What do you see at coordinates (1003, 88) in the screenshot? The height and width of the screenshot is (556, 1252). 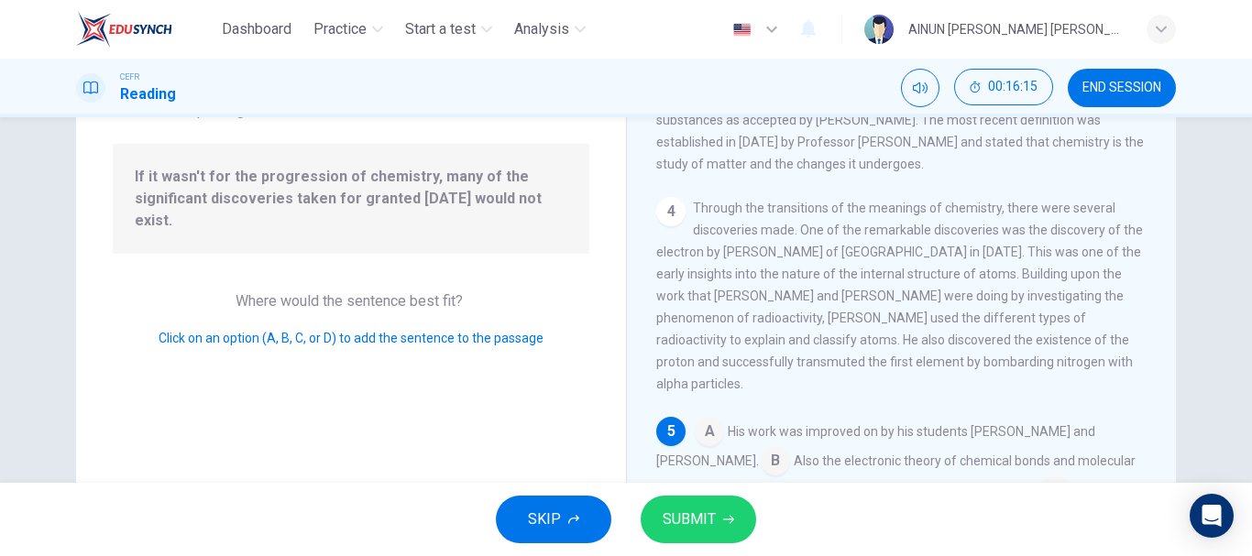 I see `div: Hide` at bounding box center [1003, 88].